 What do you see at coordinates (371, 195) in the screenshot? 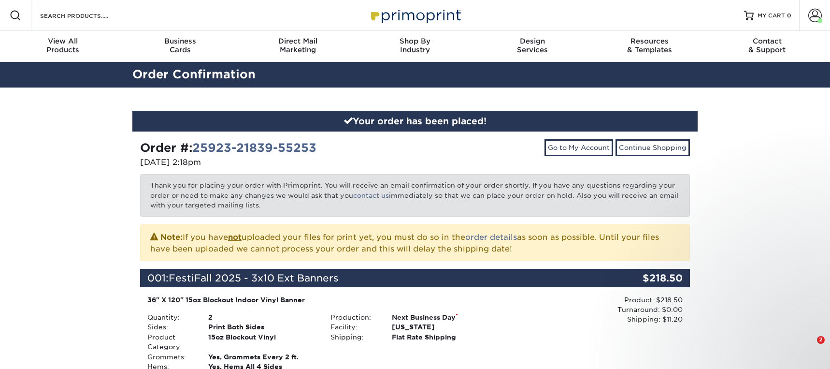
I see `a: contact us` at bounding box center [371, 195].